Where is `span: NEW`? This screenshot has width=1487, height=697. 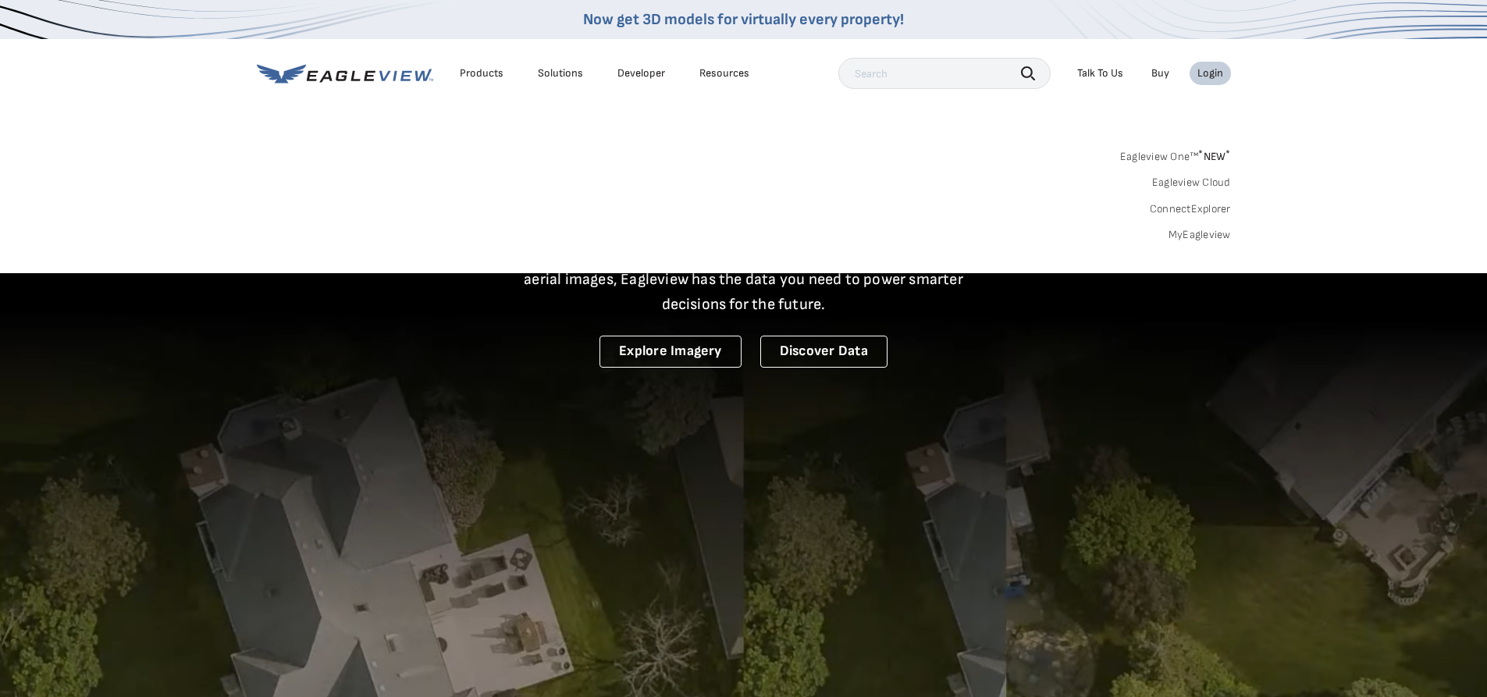
span: NEW is located at coordinates (1214, 156).